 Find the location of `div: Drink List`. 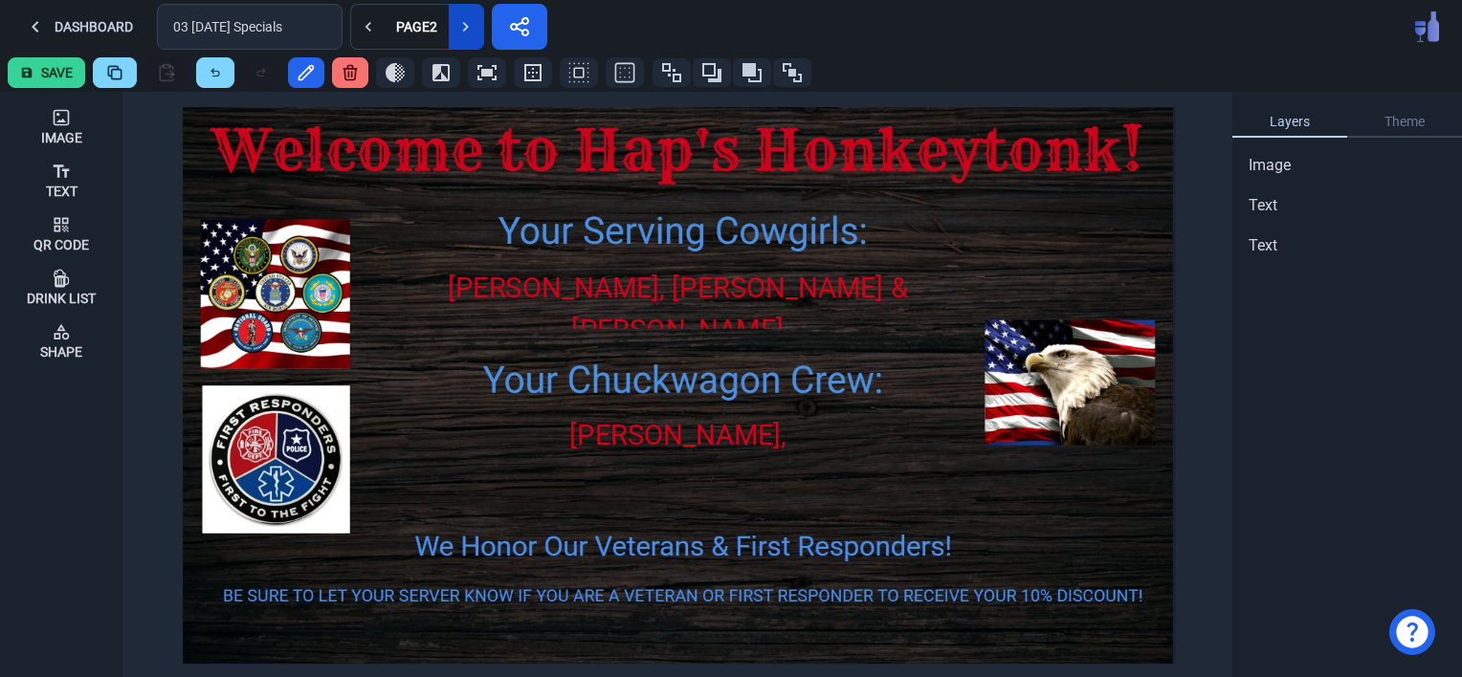

div: Drink List is located at coordinates (61, 298).